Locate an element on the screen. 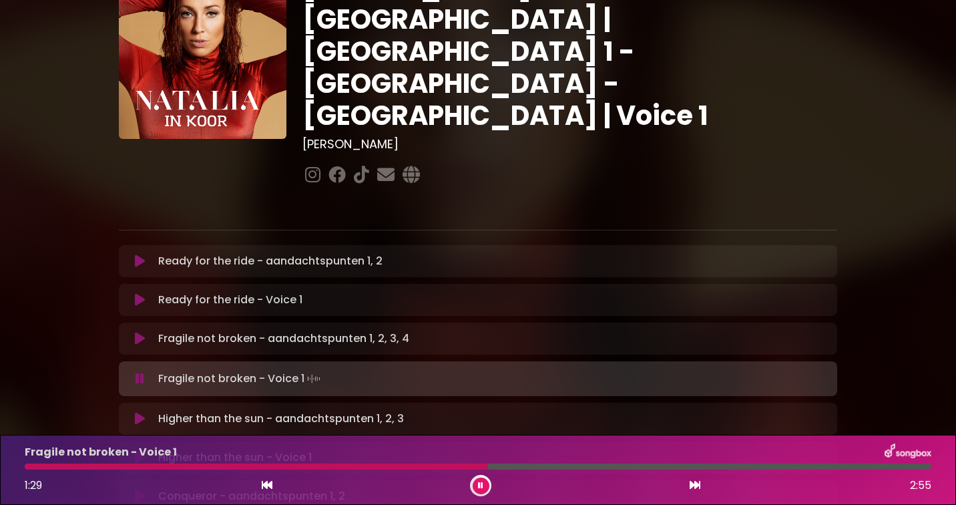  p: Fragile not broken - aandachtspunten 1, 2, 3, 4 is located at coordinates (284, 338).